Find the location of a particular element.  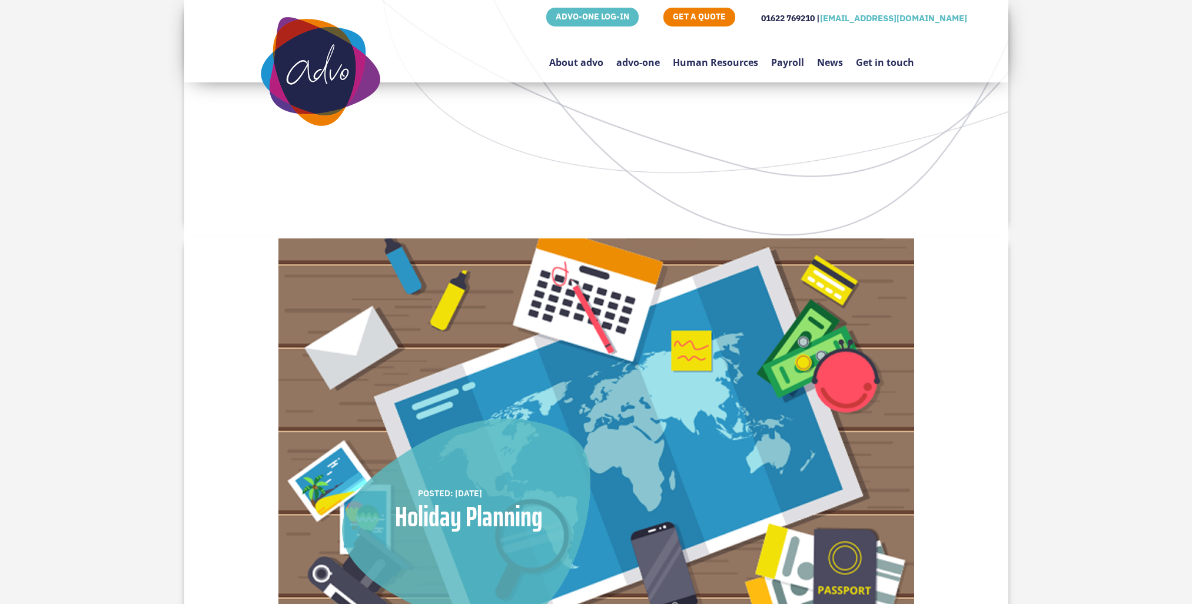

div: Holiday Planning is located at coordinates (469, 517).